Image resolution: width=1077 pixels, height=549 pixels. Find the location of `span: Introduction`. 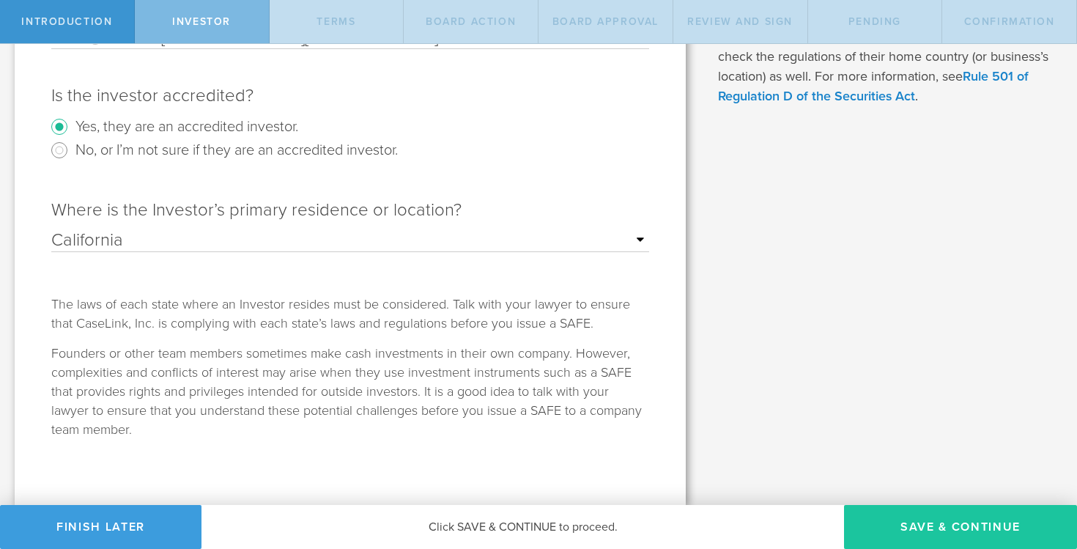

span: Introduction is located at coordinates (67, 21).